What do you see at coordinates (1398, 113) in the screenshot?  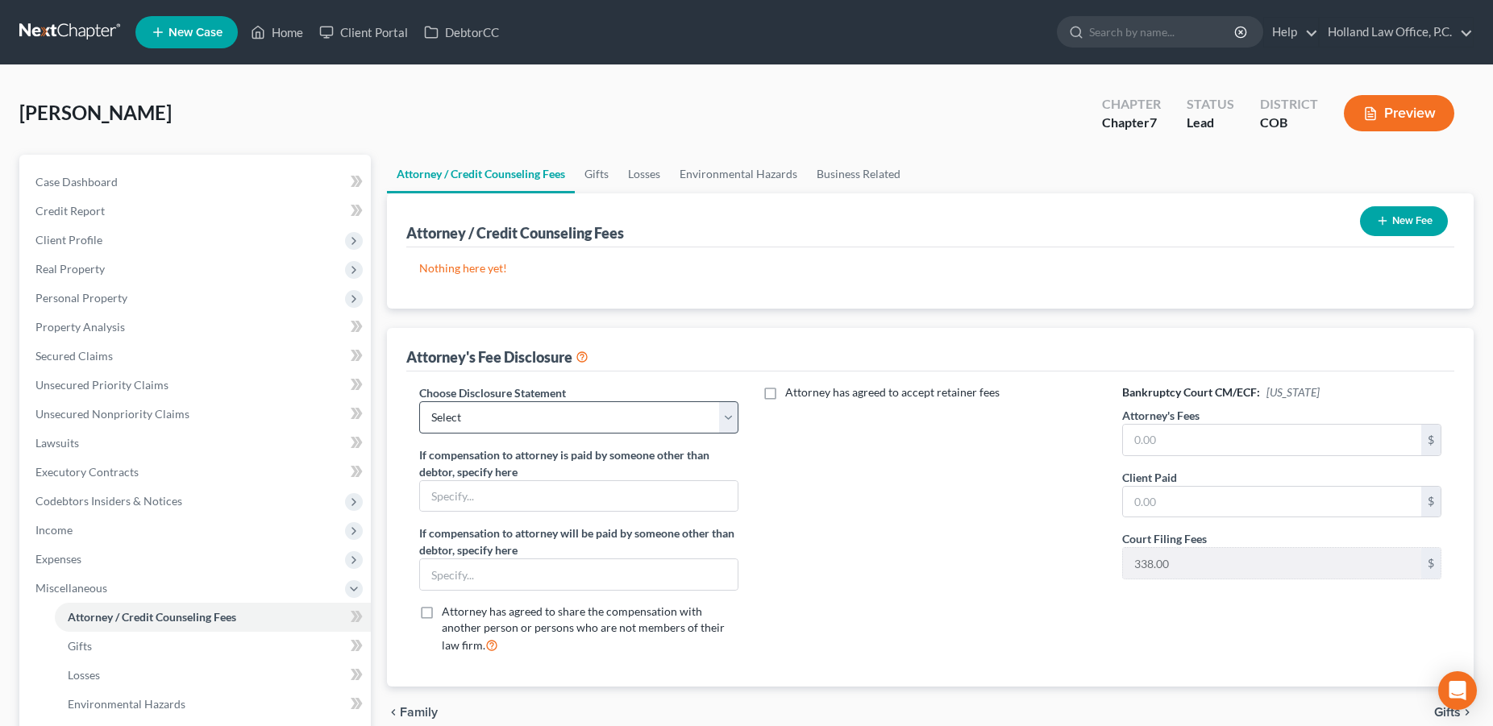 I see `button: Preview` at bounding box center [1398, 113].